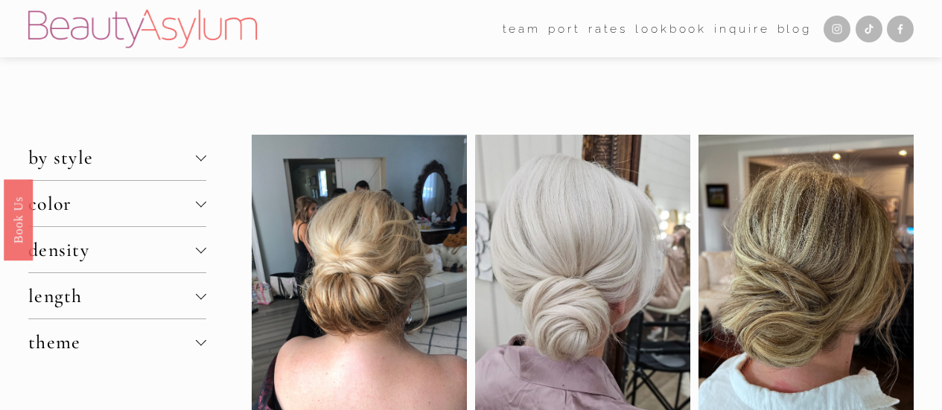  What do you see at coordinates (900, 29) in the screenshot?
I see `a: Facebook` at bounding box center [900, 29].